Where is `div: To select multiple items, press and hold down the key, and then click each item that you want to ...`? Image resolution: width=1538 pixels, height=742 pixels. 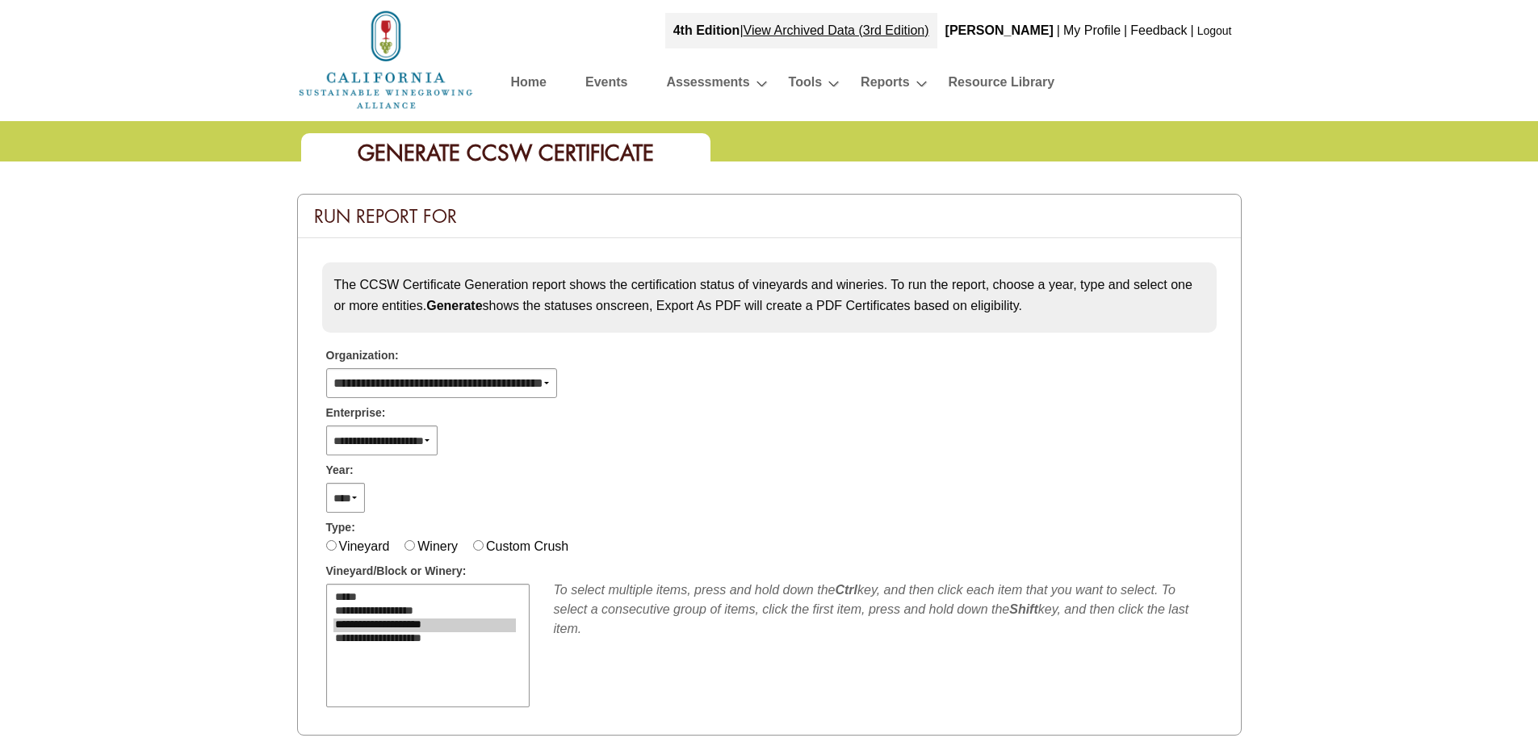 div: To select multiple items, press and hold down the key, and then click each item that you want to ... is located at coordinates (883, 610).